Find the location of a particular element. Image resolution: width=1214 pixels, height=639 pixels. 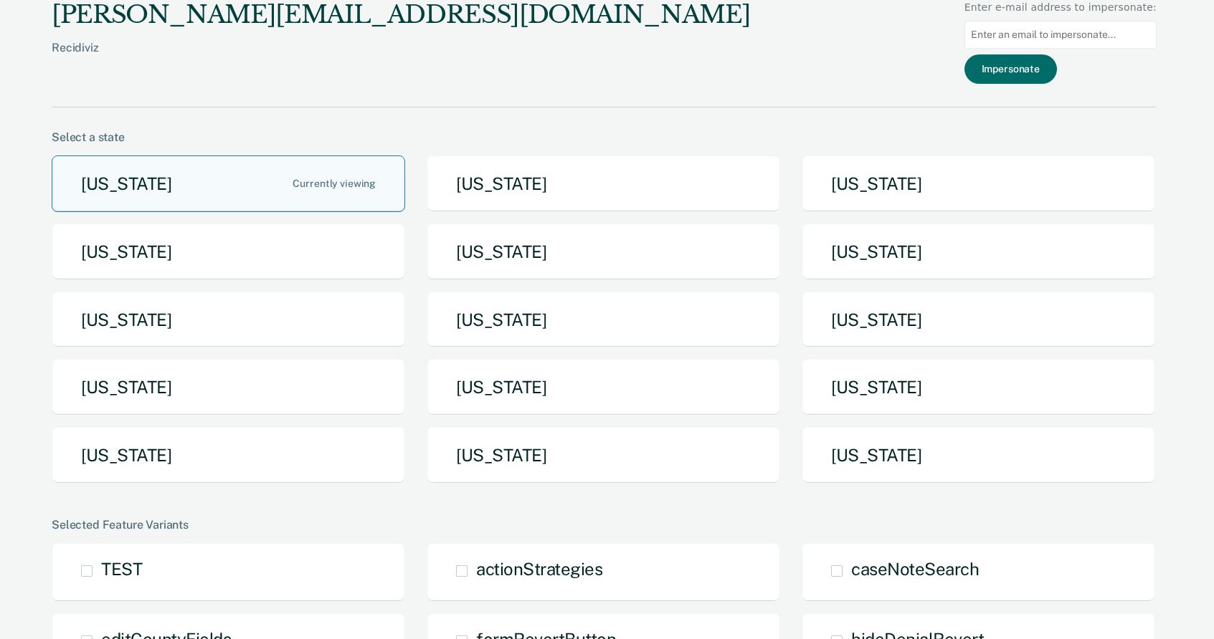

div: Select a state is located at coordinates (604, 137).